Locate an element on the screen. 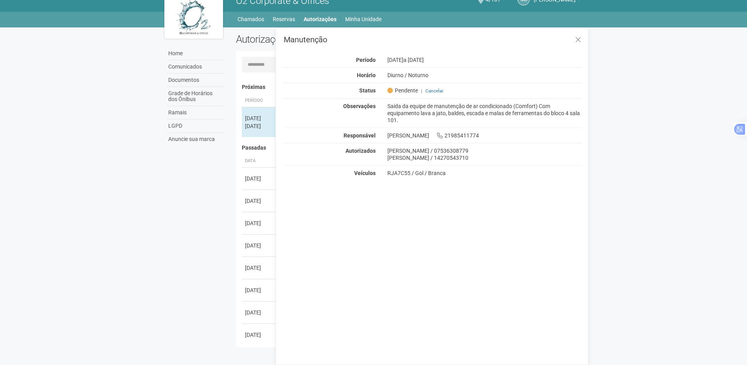  div: Saída da equipe de manutenção de ar condicionado (Comfort) Com equipamento lava a jato, baldes, e... is located at coordinates (485, 113).